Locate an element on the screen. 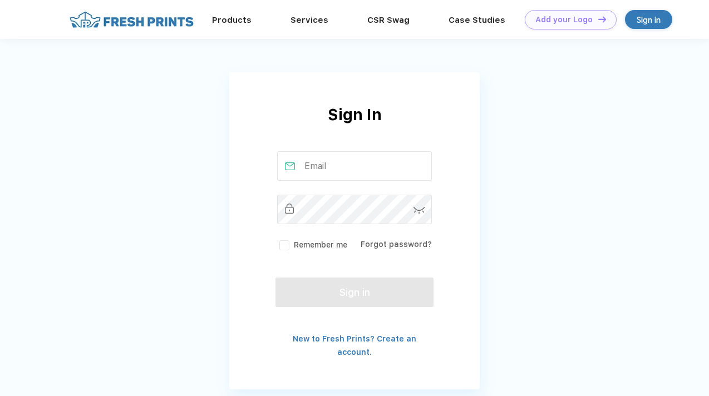 This screenshot has height=396, width=709. input: Email is located at coordinates (354, 166).